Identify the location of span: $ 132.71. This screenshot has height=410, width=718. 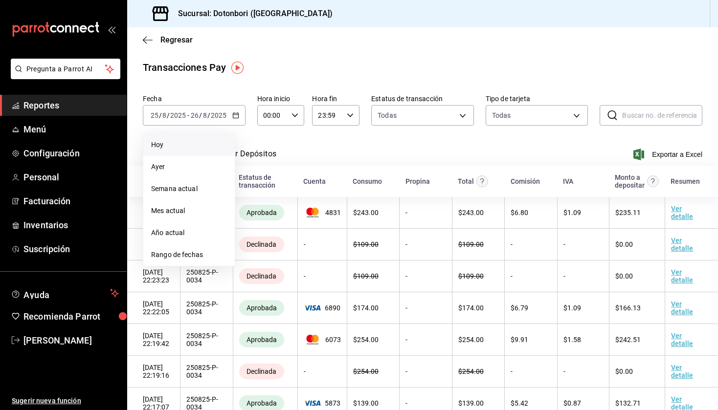
(628, 403).